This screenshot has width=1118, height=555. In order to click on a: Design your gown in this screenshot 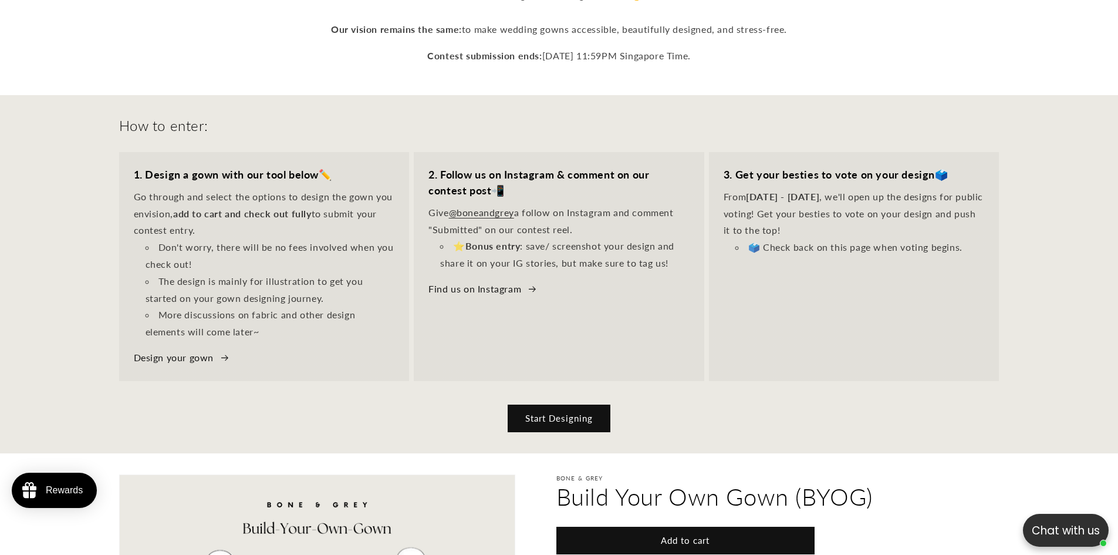, I will do `click(182, 357)`.